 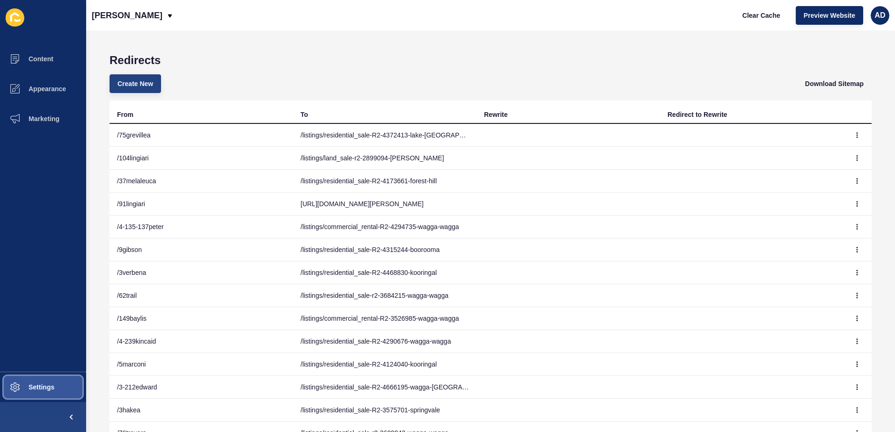 What do you see at coordinates (201, 296) in the screenshot?
I see `td: /62trail` at bounding box center [201, 296].